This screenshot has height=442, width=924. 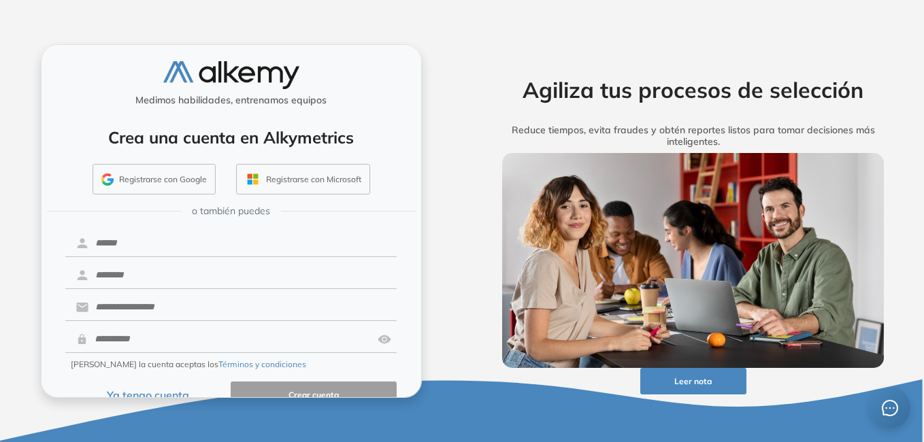 What do you see at coordinates (303, 180) in the screenshot?
I see `button: Registrarse con Microsoft` at bounding box center [303, 180].